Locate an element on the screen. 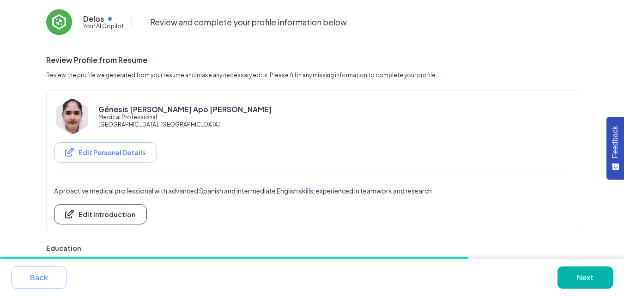  img: Génesis Samanta Apo Gavilán is located at coordinates (73, 116).